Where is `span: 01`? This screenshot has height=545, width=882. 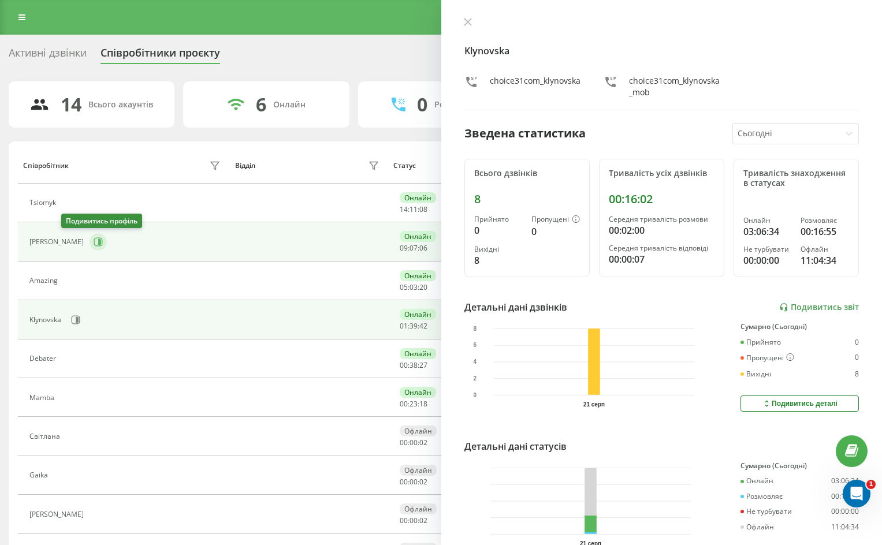
span: 01 is located at coordinates (404, 326).